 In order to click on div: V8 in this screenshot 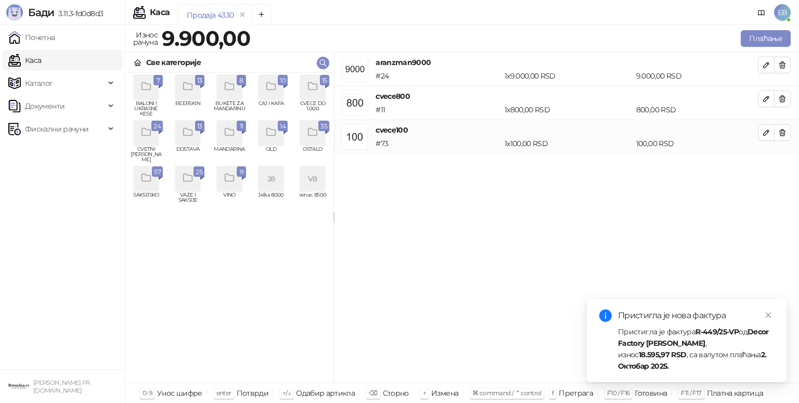, I will do `click(312, 179)`.